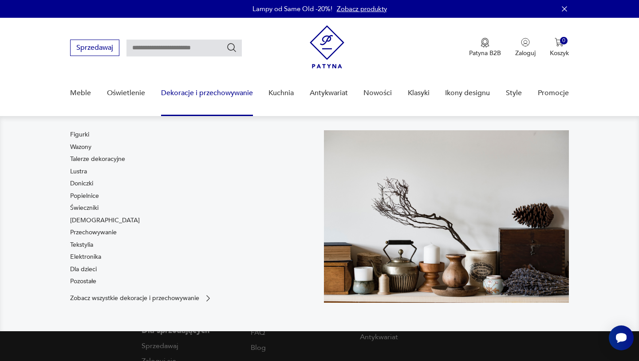 The width and height of the screenshot is (639, 361). Describe the element at coordinates (485, 48) in the screenshot. I see `a: Ikona medaluPatyna B2B` at that location.